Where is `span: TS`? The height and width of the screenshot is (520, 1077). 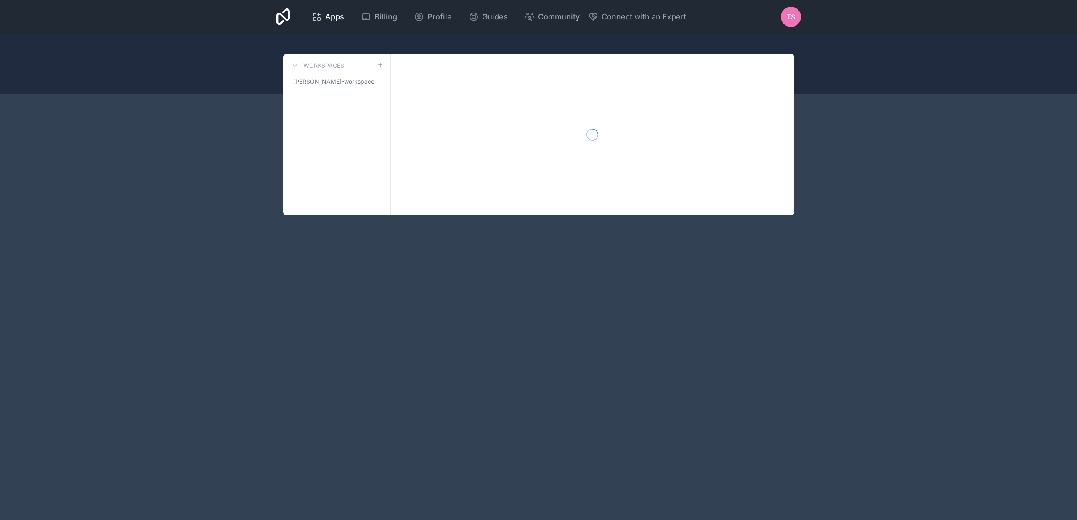
span: TS is located at coordinates (791, 17).